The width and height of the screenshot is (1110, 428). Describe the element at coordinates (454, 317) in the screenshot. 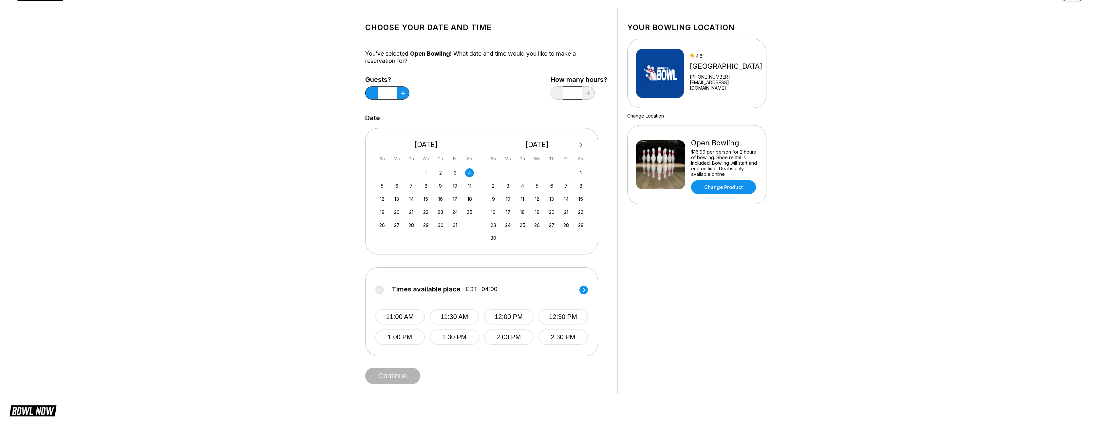

I see `button: 11:30 AM` at that location.